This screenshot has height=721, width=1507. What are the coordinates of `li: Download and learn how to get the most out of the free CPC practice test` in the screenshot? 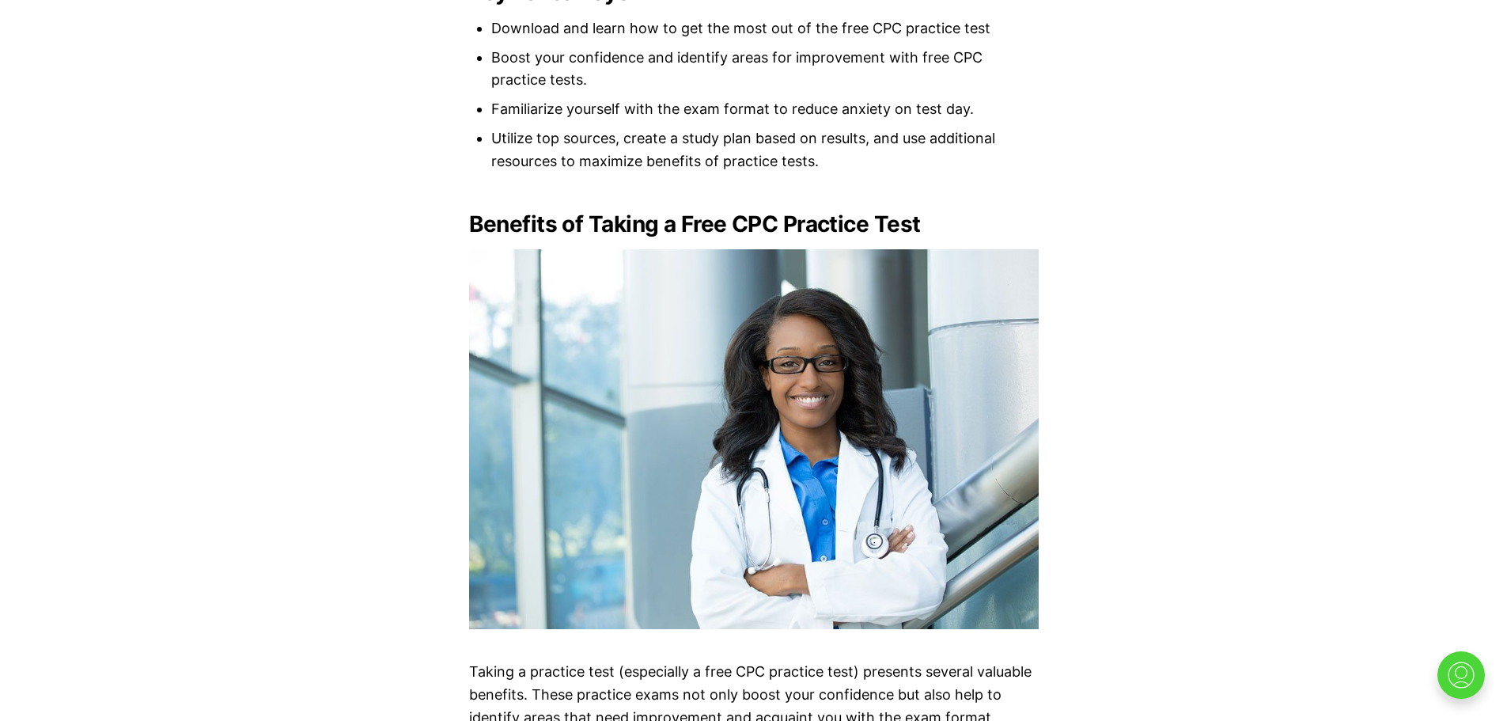 It's located at (765, 28).